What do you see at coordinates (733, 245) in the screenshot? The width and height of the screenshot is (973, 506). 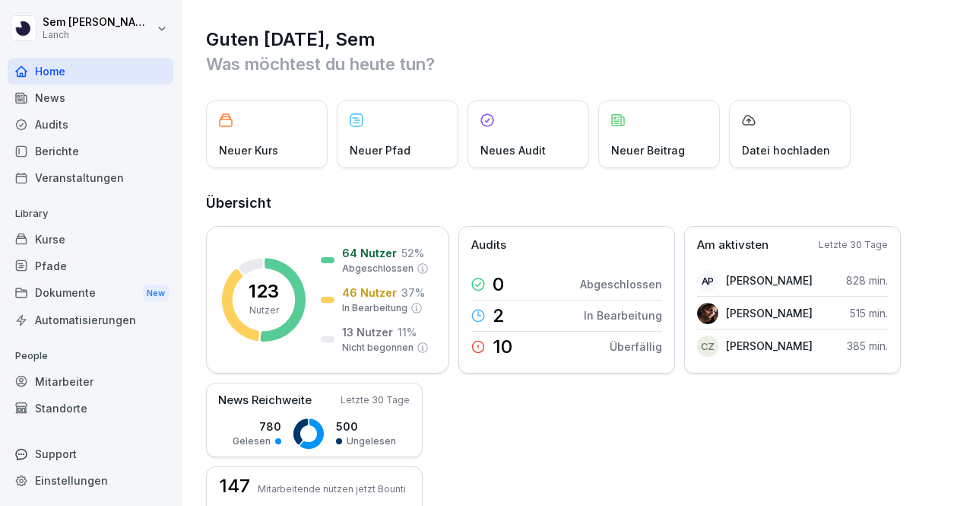 I see `p: Am aktivsten` at bounding box center [733, 245].